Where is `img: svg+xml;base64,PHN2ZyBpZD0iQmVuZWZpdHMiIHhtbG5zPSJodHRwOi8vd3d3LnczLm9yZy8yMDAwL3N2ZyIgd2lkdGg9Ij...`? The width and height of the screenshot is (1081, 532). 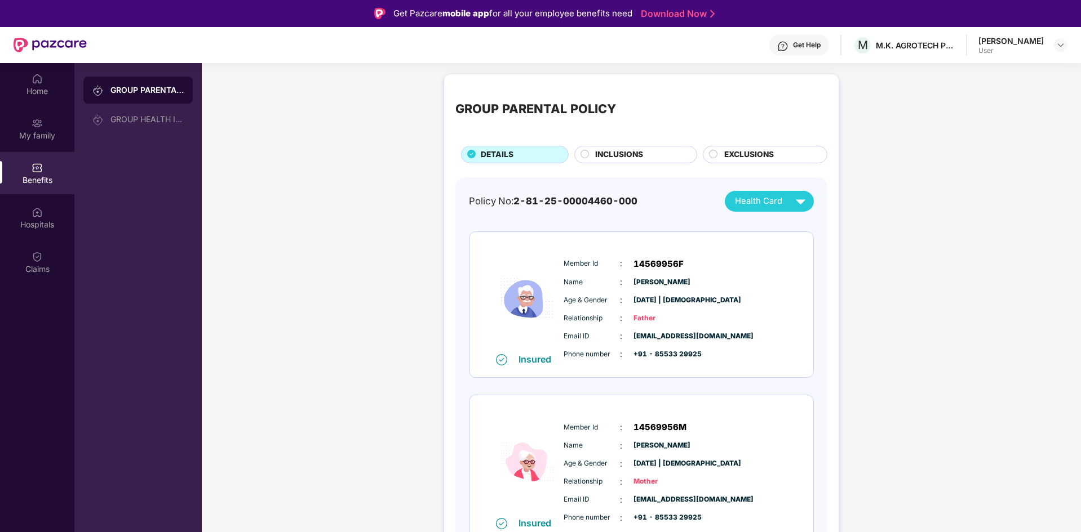
img: svg+xml;base64,PHN2ZyBpZD0iQmVuZWZpdHMiIHhtbG5zPSJodHRwOi8vd3d3LnczLm9yZy8yMDAwL3N2ZyIgd2lkdGg9Ij... is located at coordinates (37, 168).